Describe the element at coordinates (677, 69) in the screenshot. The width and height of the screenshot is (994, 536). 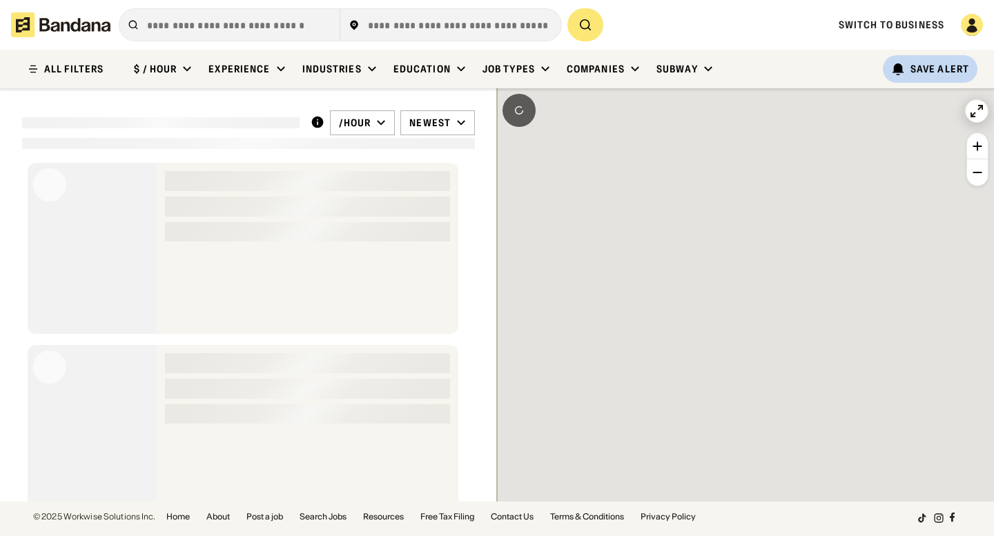
I see `div: Subway` at that location.